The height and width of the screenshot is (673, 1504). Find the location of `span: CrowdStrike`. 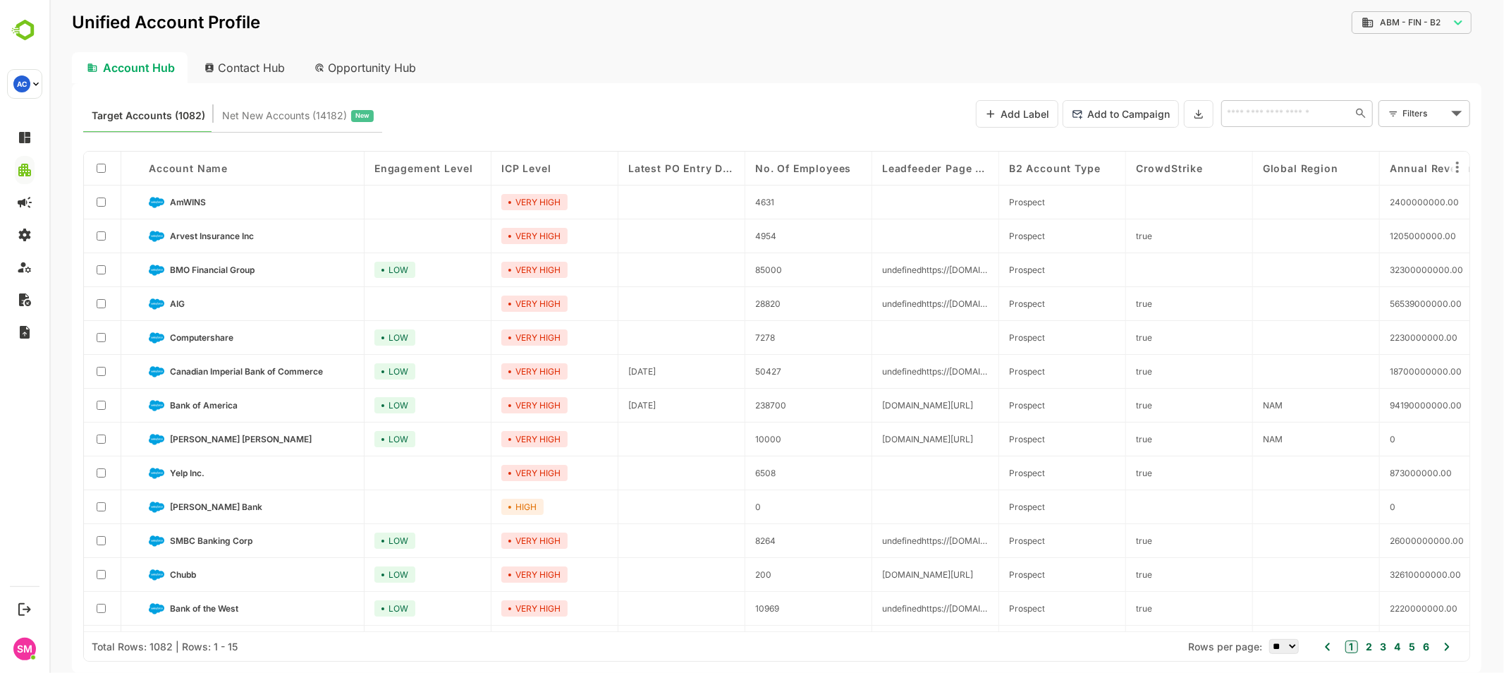

span: CrowdStrike is located at coordinates (1120, 168).